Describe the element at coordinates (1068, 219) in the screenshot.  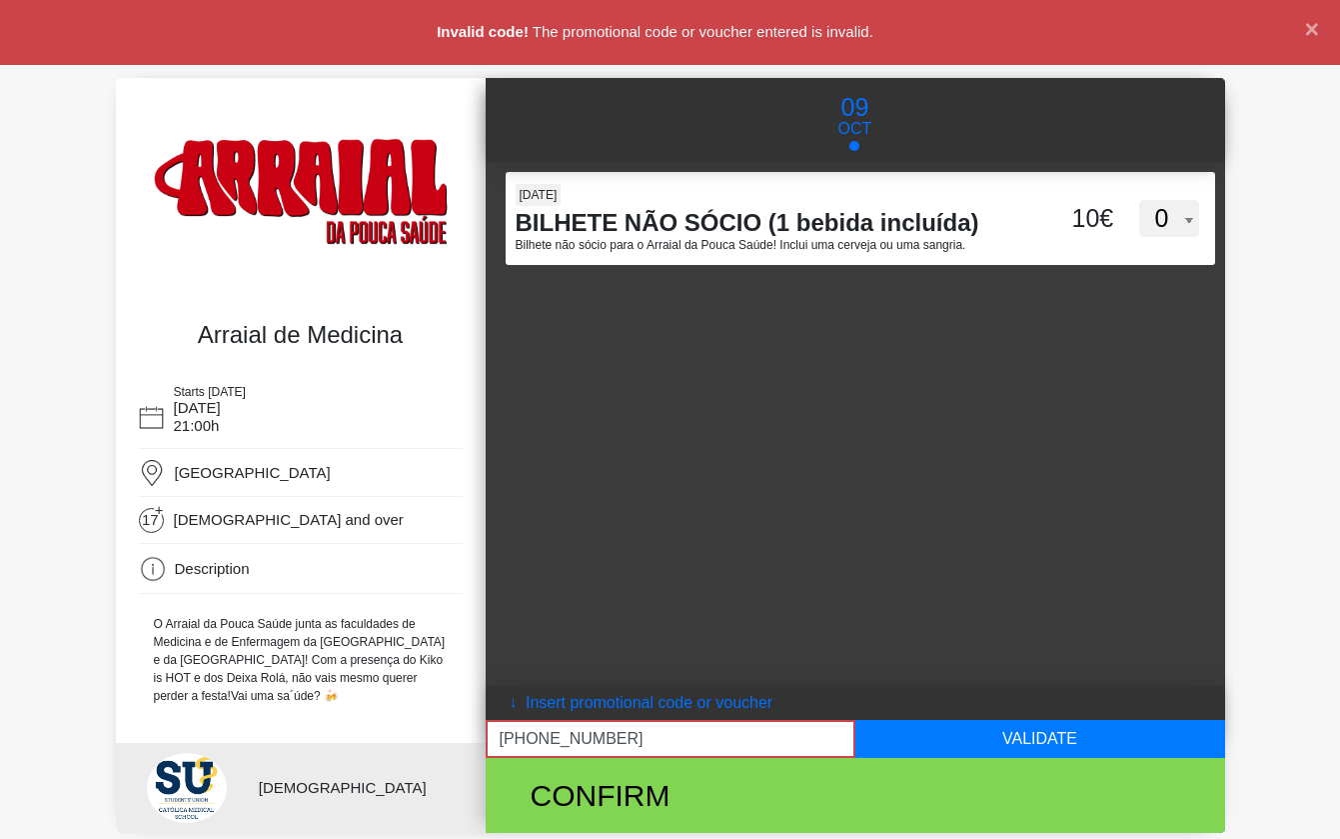
I see `div: 10€` at that location.